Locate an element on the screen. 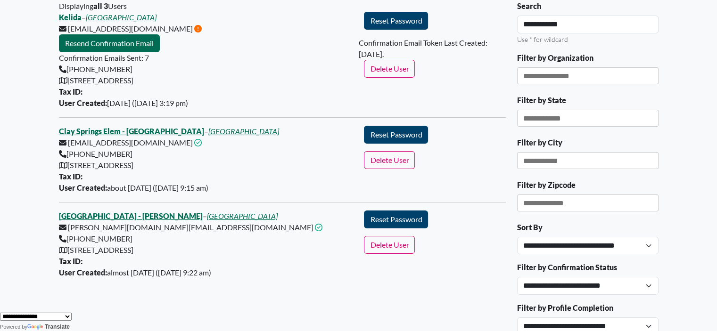 This screenshot has height=331, width=717. label: Filter by State is located at coordinates (541, 100).